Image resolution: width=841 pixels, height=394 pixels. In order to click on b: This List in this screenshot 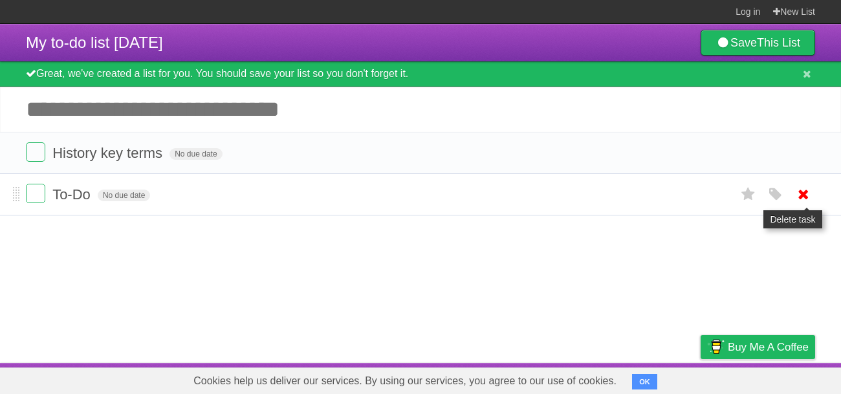, I will do `click(778, 43)`.